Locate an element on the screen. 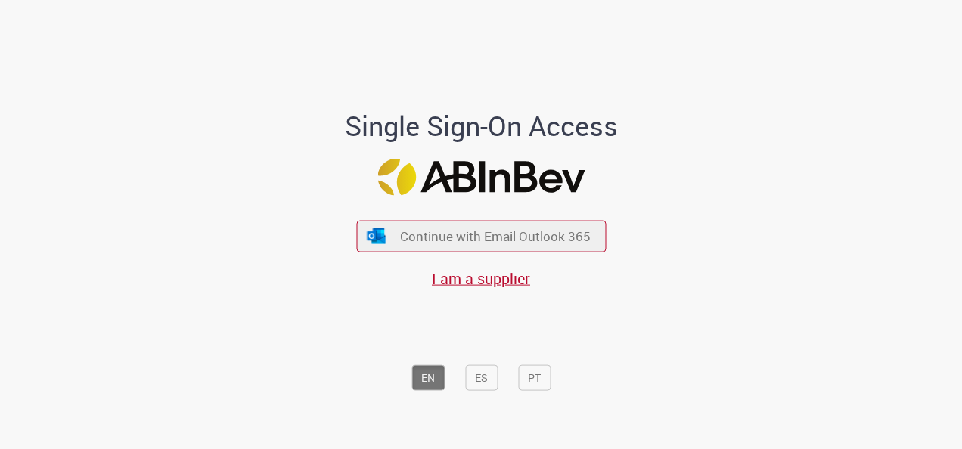 The height and width of the screenshot is (449, 962). img: Logo ABInBev is located at coordinates (481, 177).